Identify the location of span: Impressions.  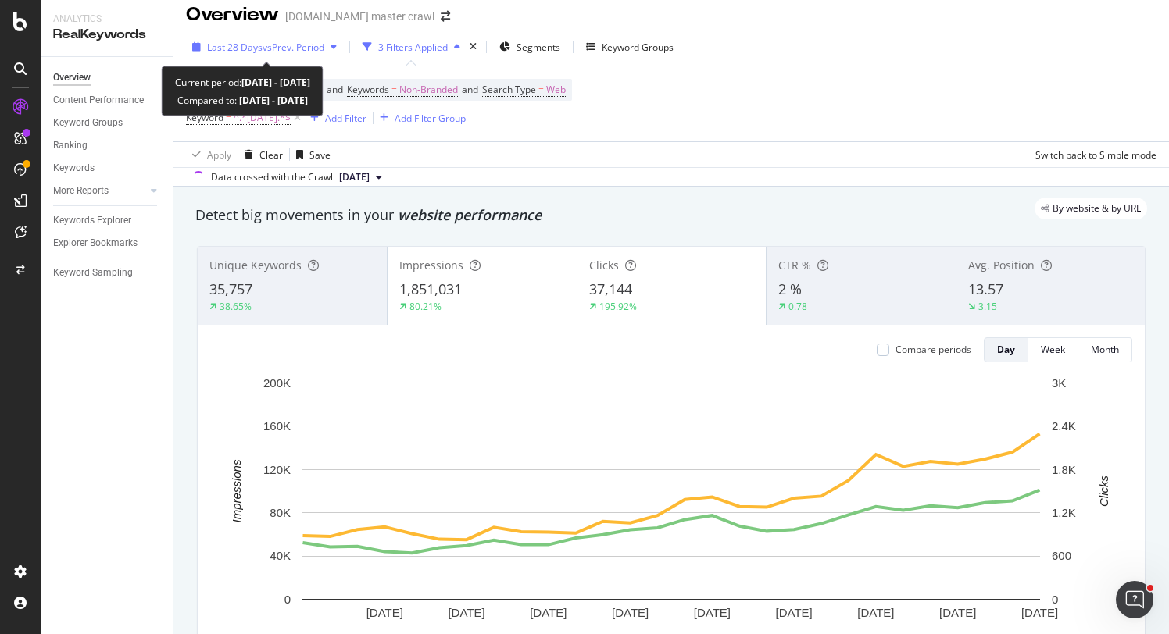
(431, 265).